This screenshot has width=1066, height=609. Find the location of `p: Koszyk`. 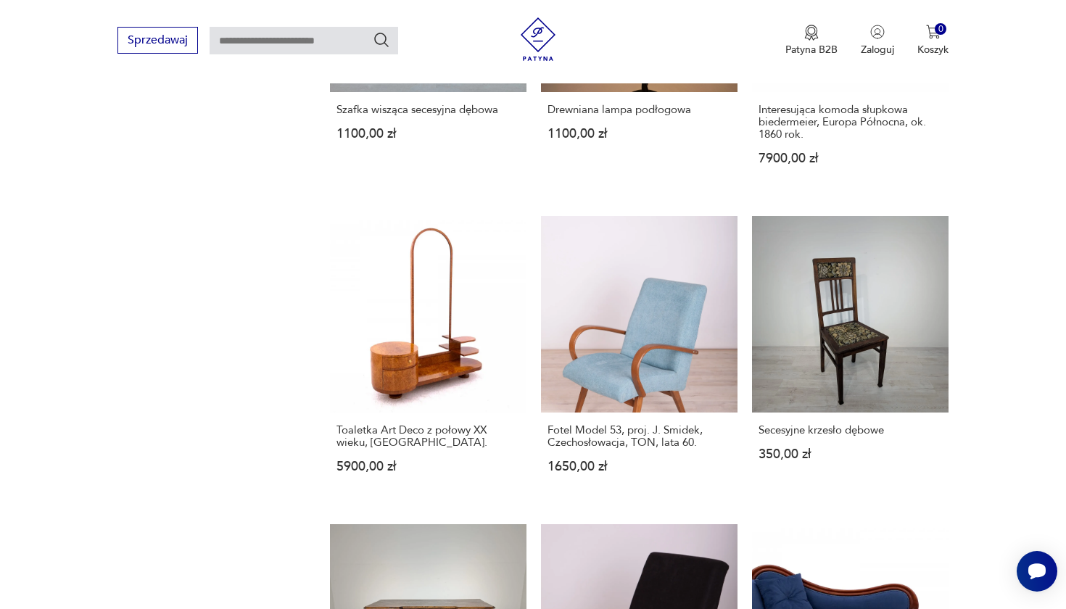

p: Koszyk is located at coordinates (933, 49).